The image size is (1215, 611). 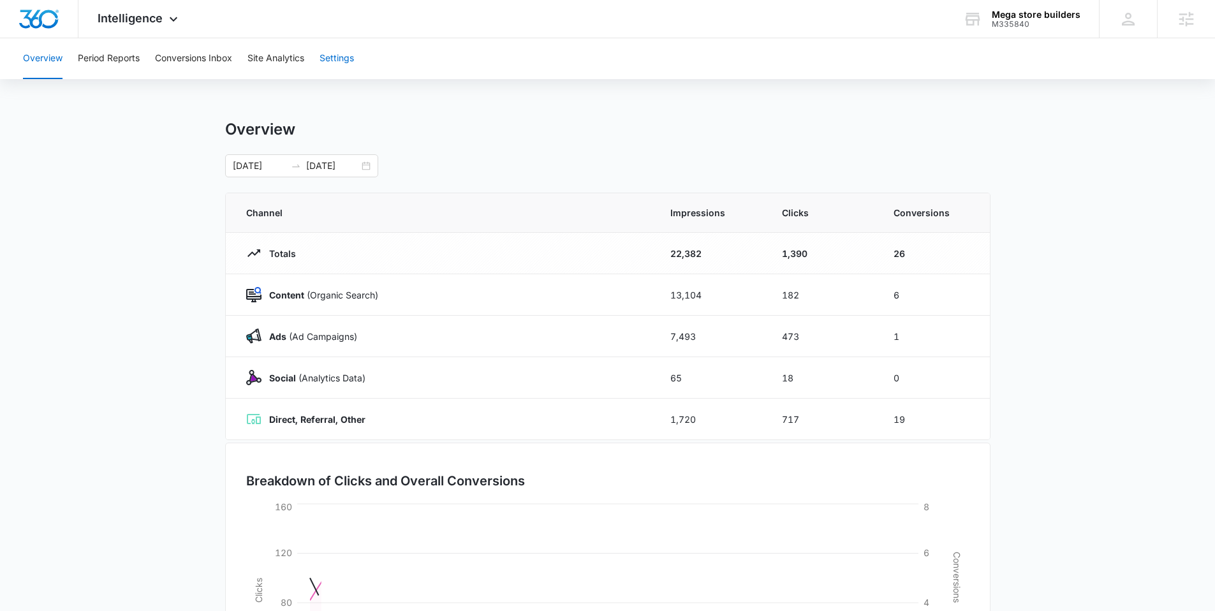 I want to click on td: 26, so click(x=933, y=253).